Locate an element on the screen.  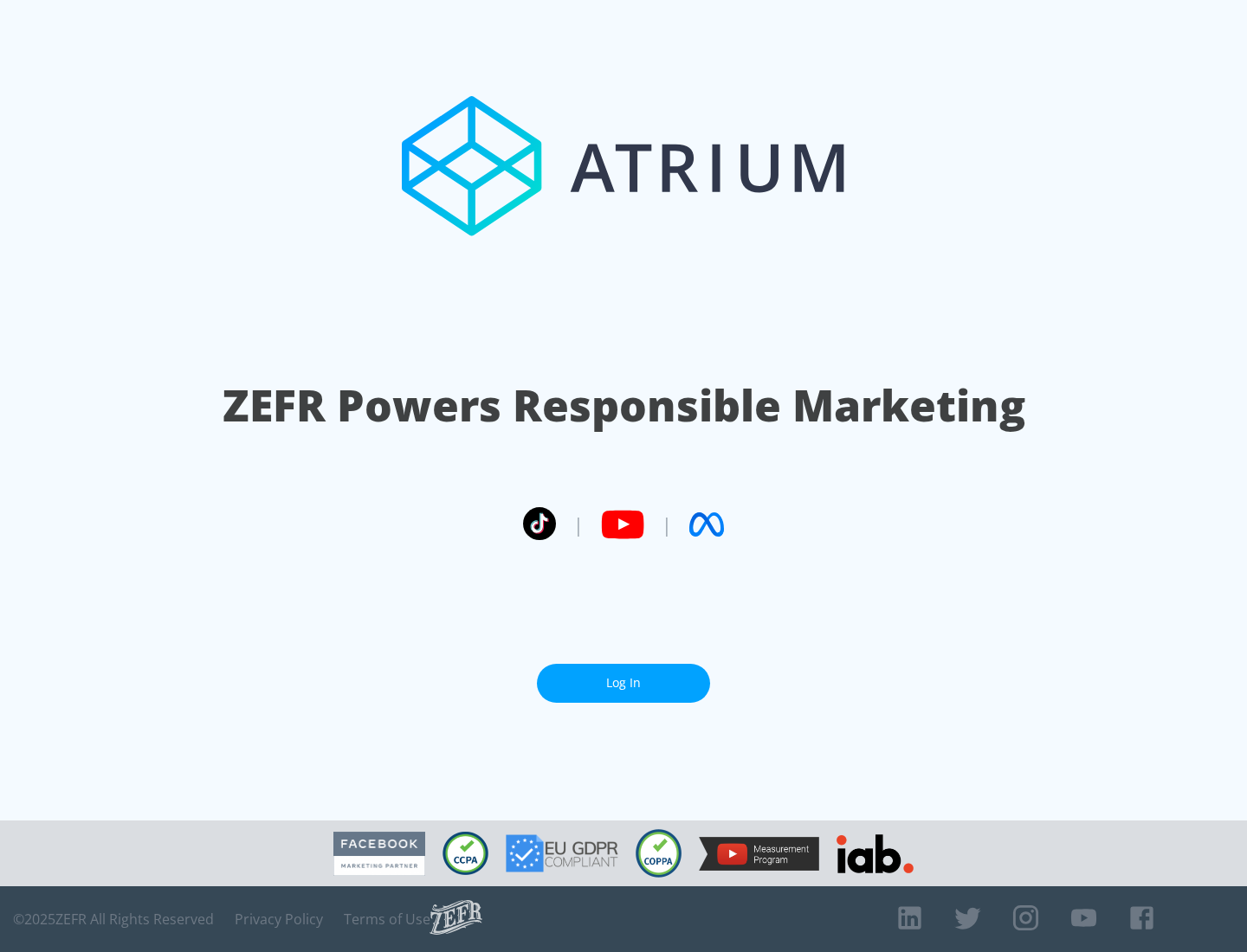
img: YouTube Measurement Program is located at coordinates (758, 853).